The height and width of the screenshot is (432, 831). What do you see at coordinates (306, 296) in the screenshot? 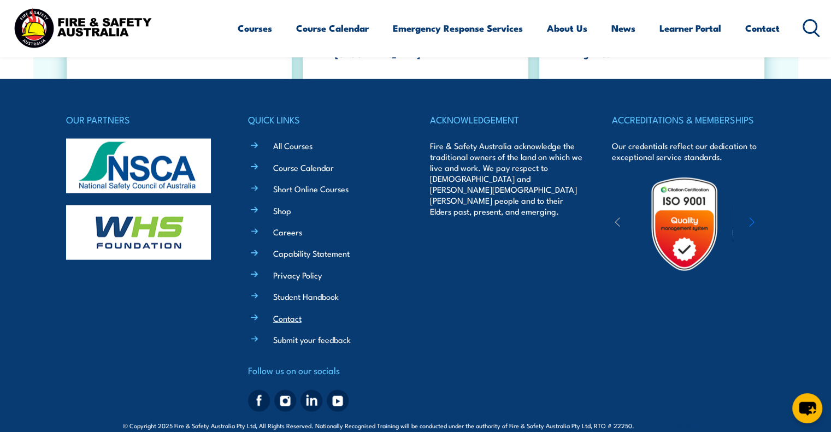
I see `a: Student Handbook` at bounding box center [306, 296].